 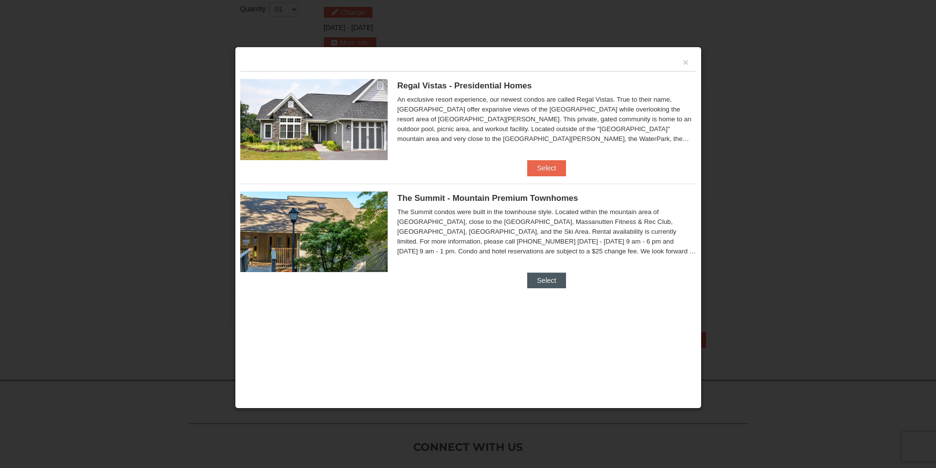 What do you see at coordinates (465, 85) in the screenshot?
I see `span: Regal Vistas - Presidential Homes` at bounding box center [465, 85].